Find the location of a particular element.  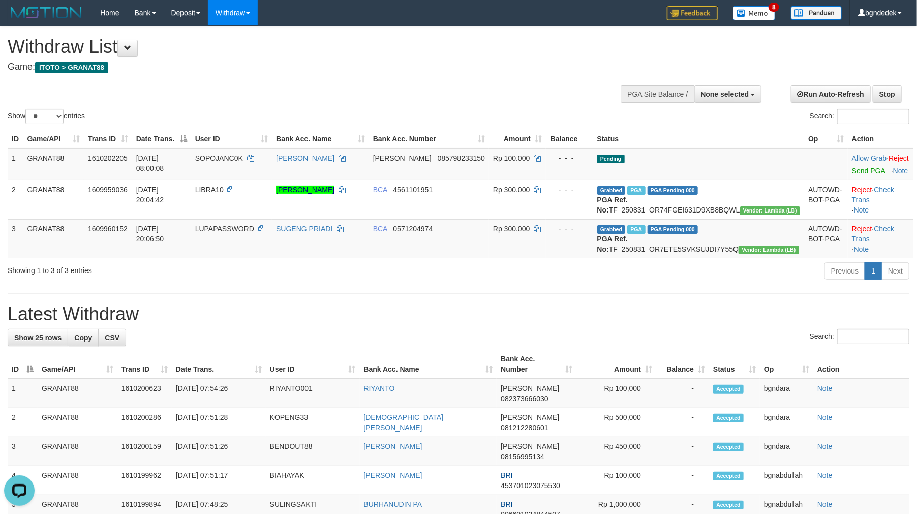

a: CSV is located at coordinates (112, 337).